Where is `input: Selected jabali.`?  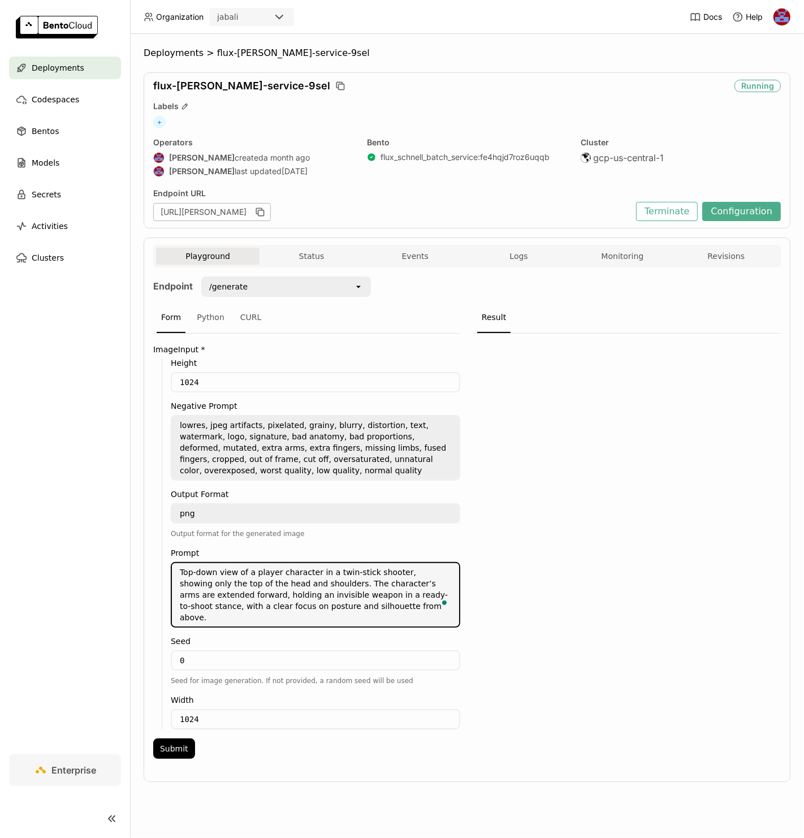 input: Selected jabali. is located at coordinates (240, 18).